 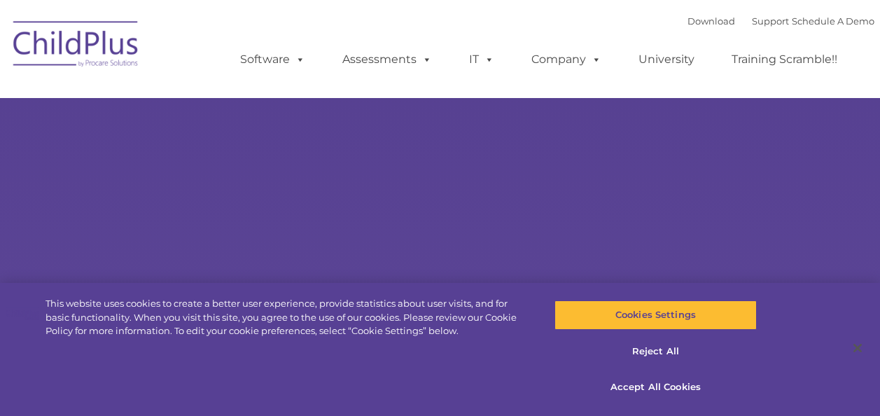 I want to click on a: Support, so click(x=770, y=21).